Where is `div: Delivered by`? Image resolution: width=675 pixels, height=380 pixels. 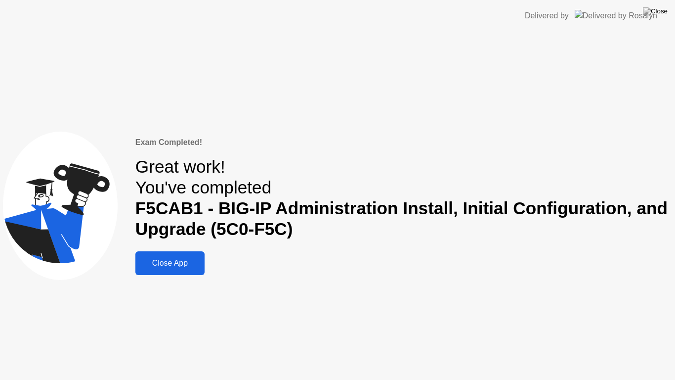 div: Delivered by is located at coordinates (547, 16).